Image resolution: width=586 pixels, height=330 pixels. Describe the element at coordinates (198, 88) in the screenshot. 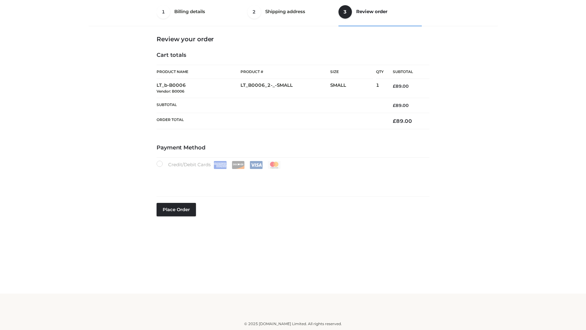

I see `td: LT_b-B0006` at that location.